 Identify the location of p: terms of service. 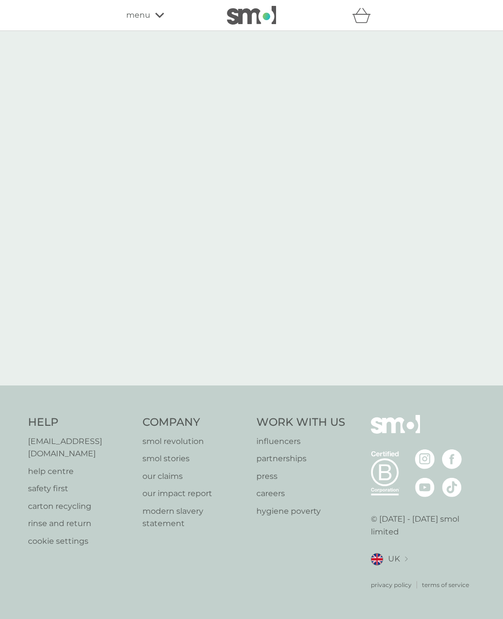
(446, 584).